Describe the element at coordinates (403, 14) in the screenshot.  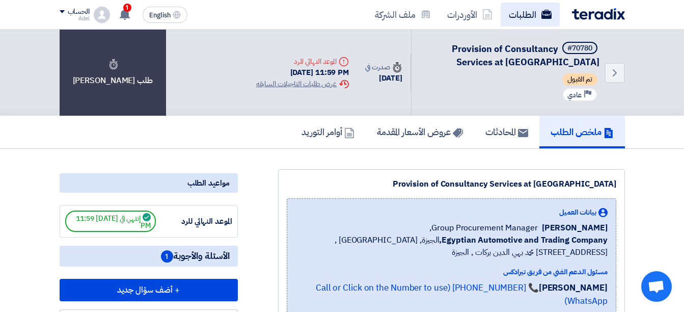
I see `a: ملف الشركة` at that location.